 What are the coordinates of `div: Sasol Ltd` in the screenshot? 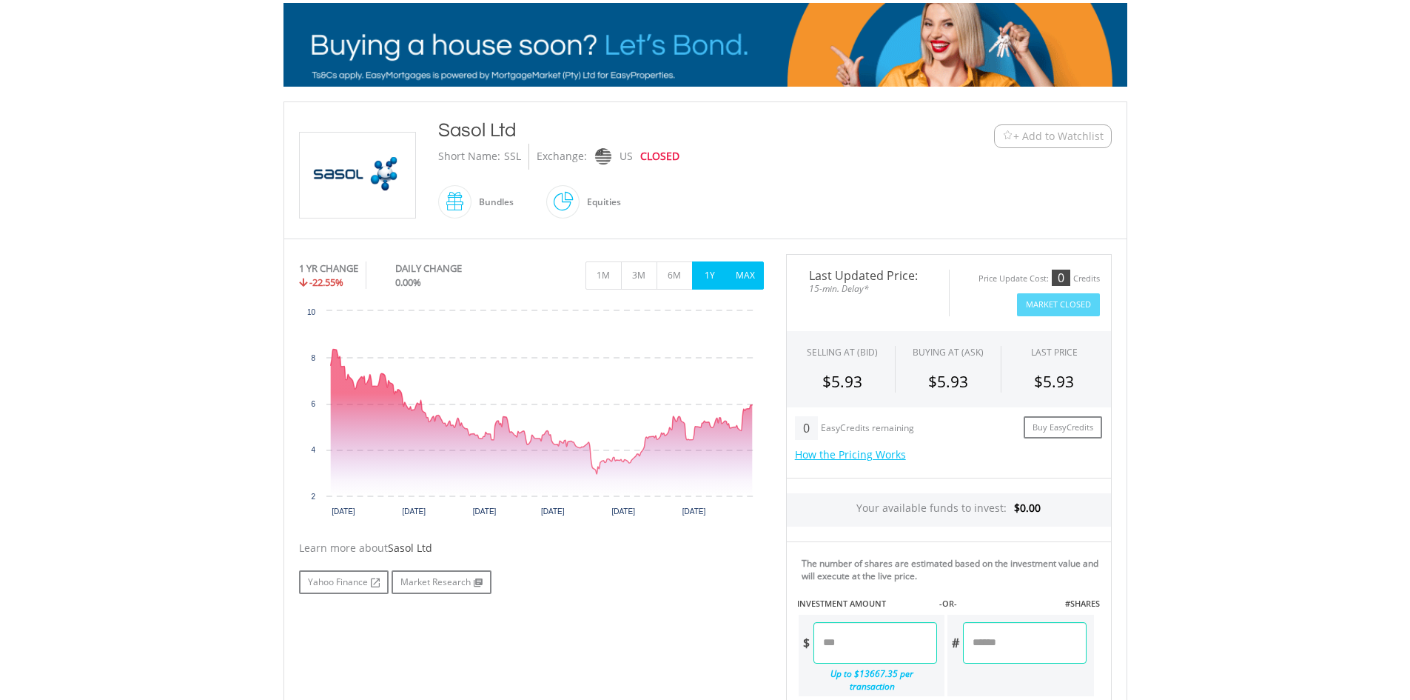 It's located at (671, 130).